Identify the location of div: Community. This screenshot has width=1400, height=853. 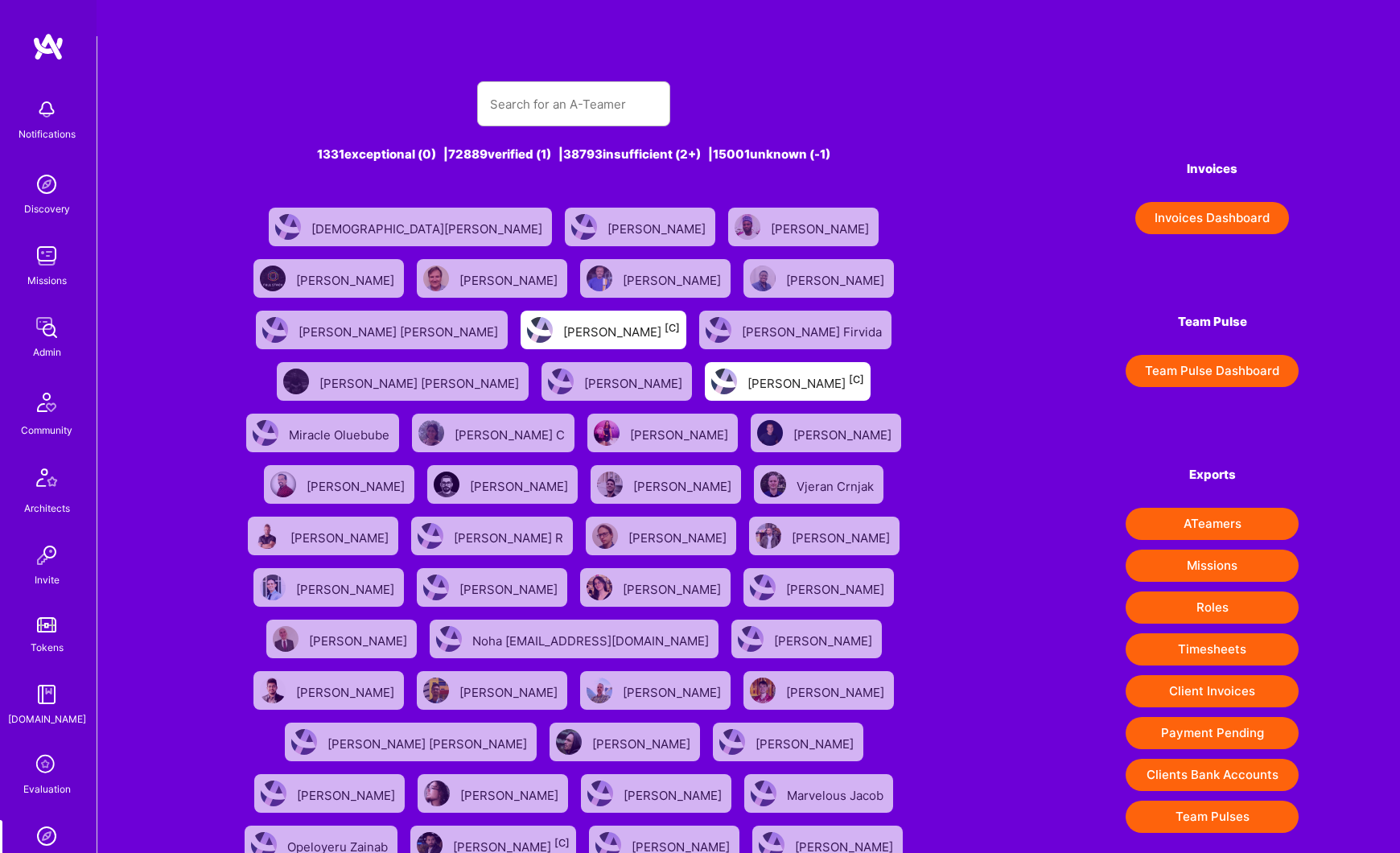
(47, 429).